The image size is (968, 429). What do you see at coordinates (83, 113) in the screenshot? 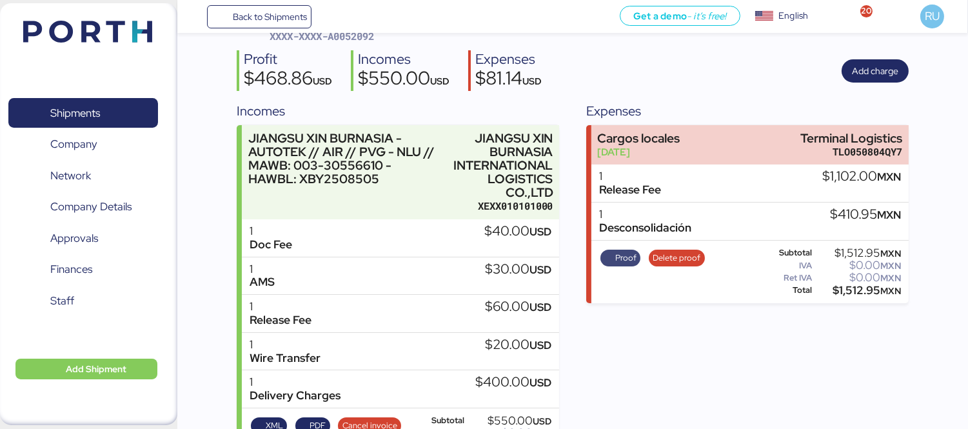
I see `a: Shipments` at bounding box center [83, 113].